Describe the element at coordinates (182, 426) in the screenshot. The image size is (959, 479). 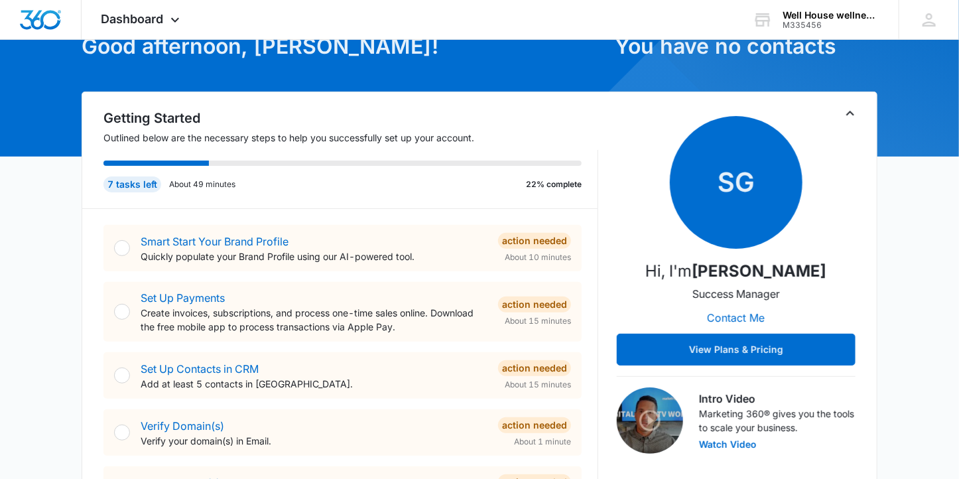
I see `a: Verify Domain(s)` at that location.